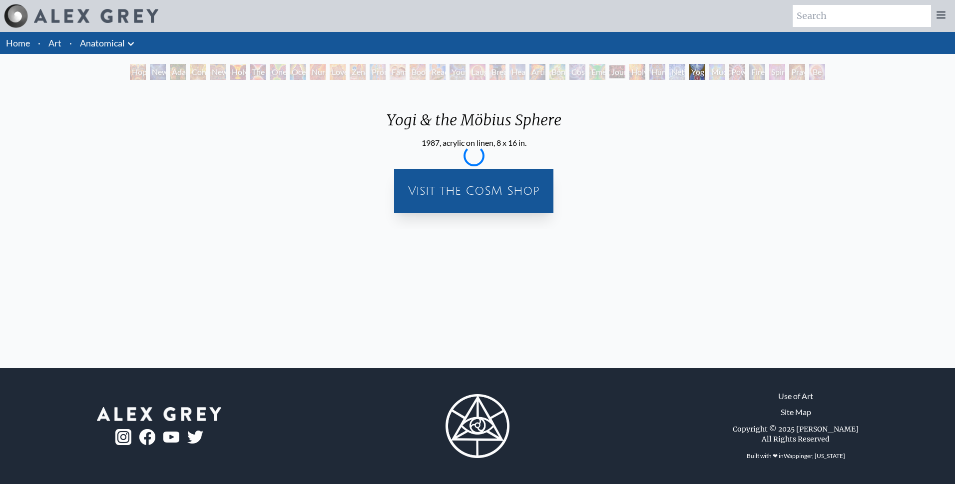 The image size is (955, 484). What do you see at coordinates (218, 72) in the screenshot?
I see `div: New Man New Woman` at bounding box center [218, 72].